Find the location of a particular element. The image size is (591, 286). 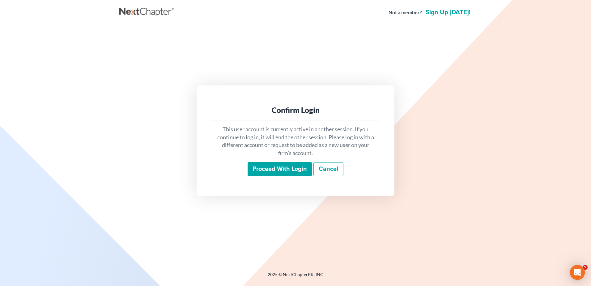

div: 2025 © NextChapterBK, INC is located at coordinates (296, 277).